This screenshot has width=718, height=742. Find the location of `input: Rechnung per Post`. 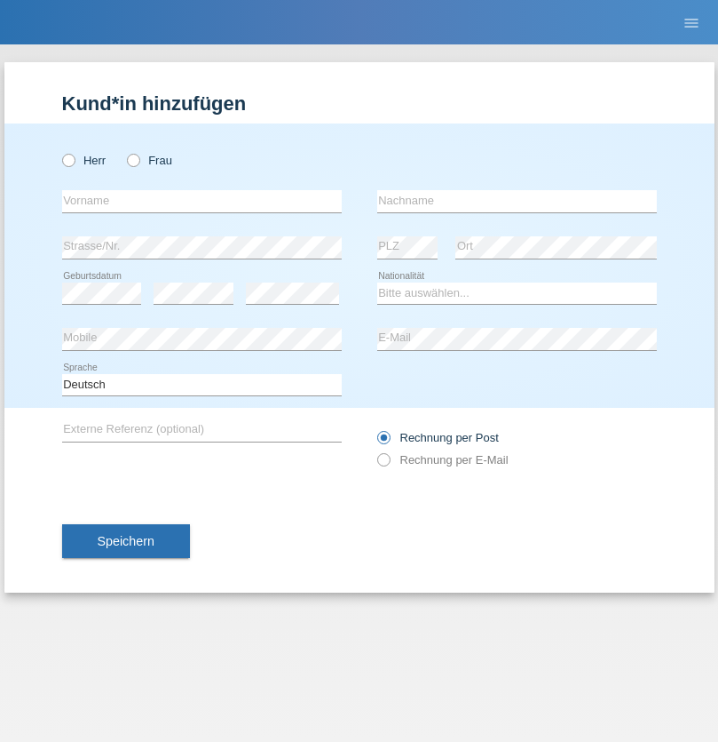

input: Rechnung per Post is located at coordinates (383, 441).